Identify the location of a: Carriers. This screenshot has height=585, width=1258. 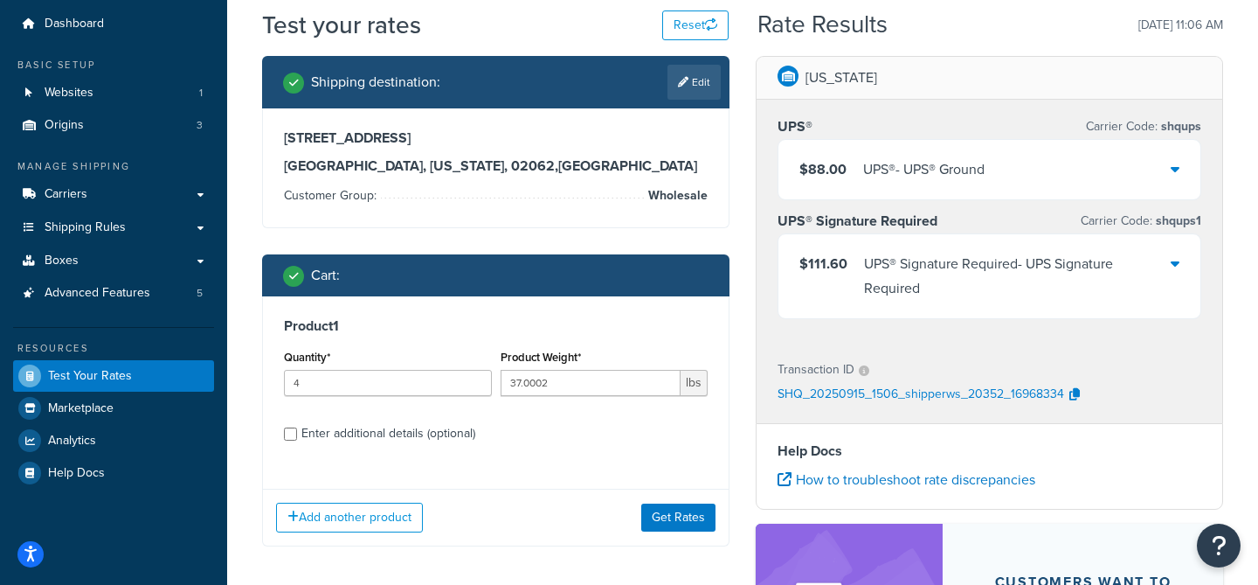
(114, 194).